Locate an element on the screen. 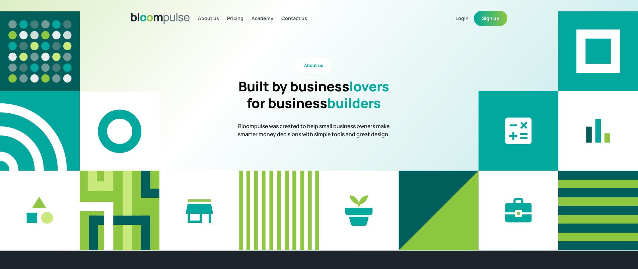 The image size is (638, 269). span: Academy is located at coordinates (262, 18).